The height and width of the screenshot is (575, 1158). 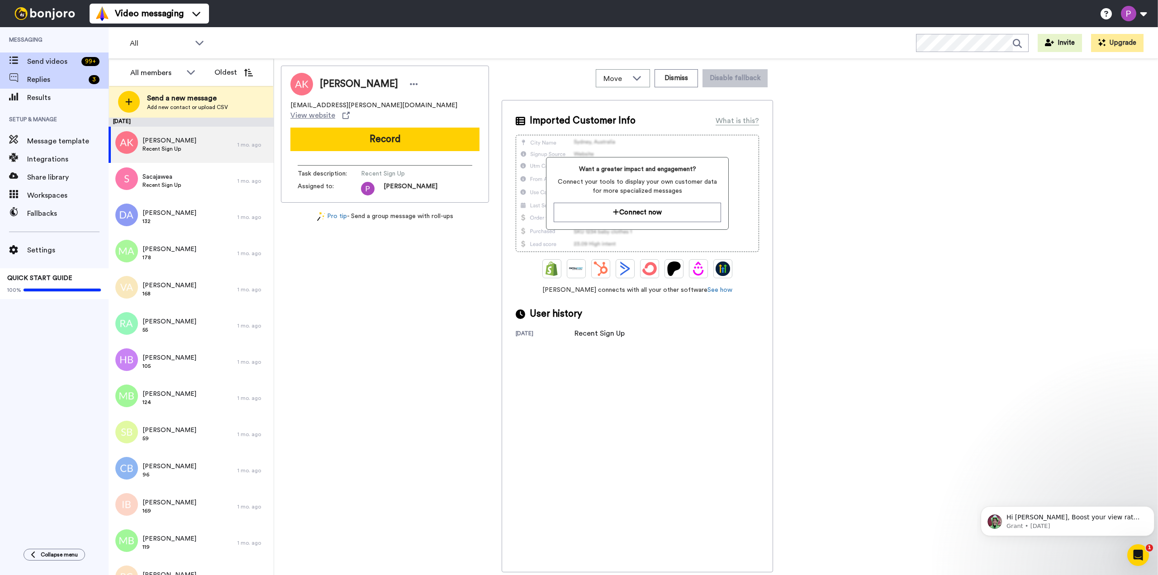 I want to click on img: va.png, so click(x=127, y=287).